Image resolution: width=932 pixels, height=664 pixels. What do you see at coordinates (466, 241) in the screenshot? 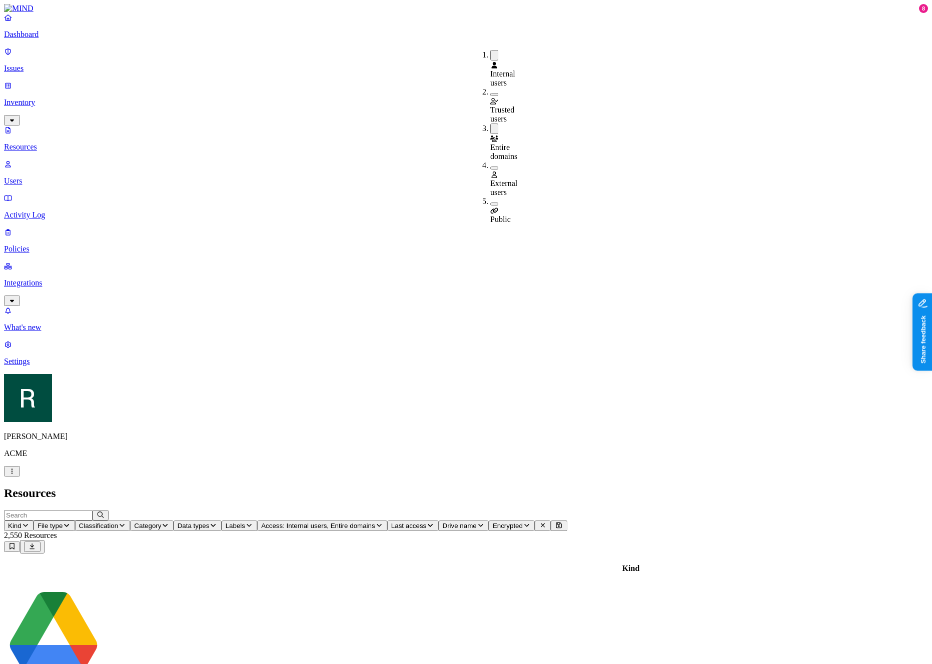
I see `a: Policies` at bounding box center [466, 241].